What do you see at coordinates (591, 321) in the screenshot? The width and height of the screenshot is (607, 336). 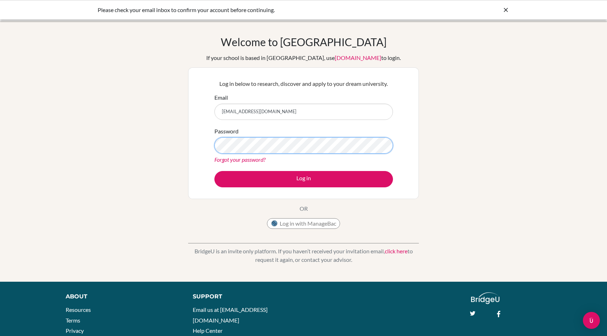 I see `div: Open Intercom Messenger` at bounding box center [591, 321].